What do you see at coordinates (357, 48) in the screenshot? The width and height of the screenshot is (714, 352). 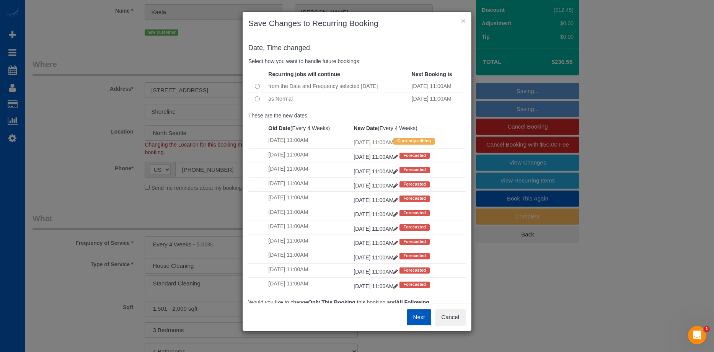 I see `h4: changed` at bounding box center [357, 48].